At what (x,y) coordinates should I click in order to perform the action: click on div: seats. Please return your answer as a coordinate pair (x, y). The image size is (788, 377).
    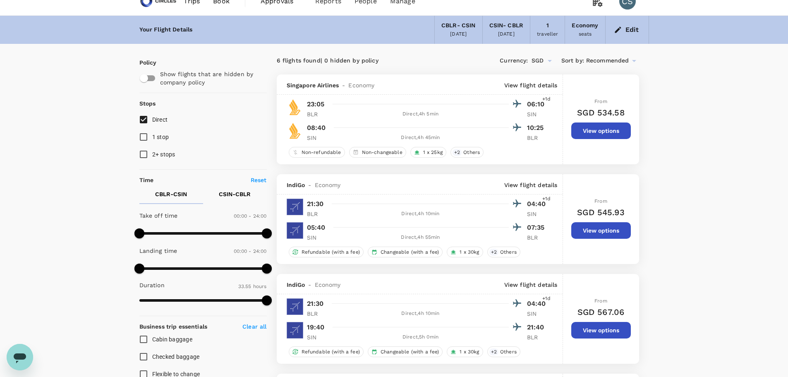
    Looking at the image, I should click on (585, 34).